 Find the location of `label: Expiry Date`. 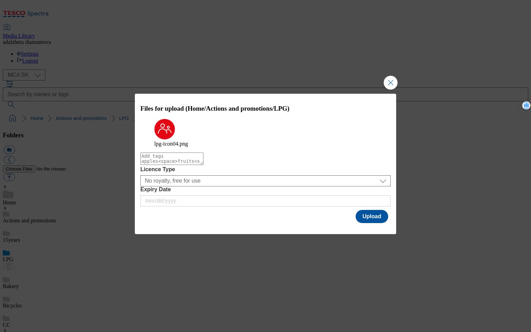

label: Expiry Date is located at coordinates (265, 190).